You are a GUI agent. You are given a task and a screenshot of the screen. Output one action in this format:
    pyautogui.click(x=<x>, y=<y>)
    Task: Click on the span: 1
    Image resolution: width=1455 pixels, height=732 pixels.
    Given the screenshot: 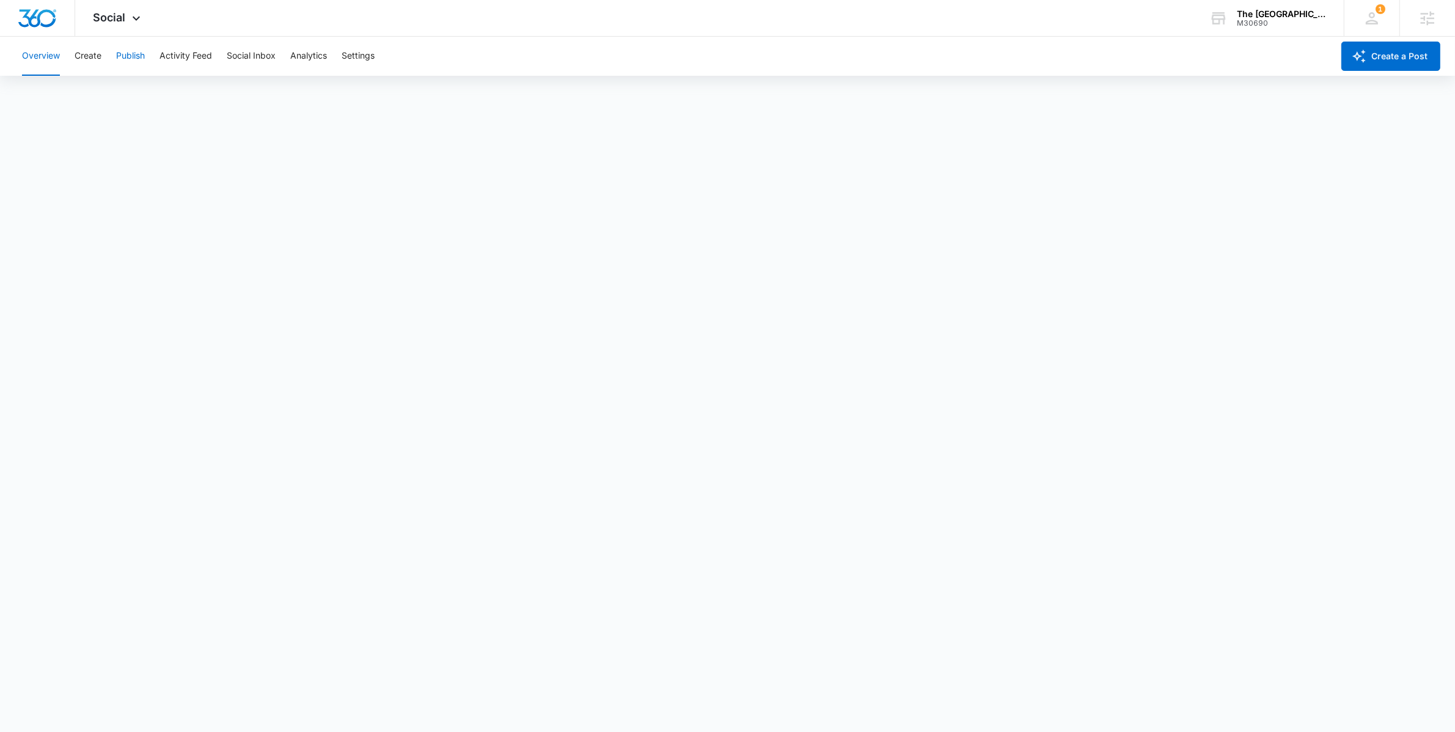 What is the action you would take?
    pyautogui.click(x=1381, y=9)
    